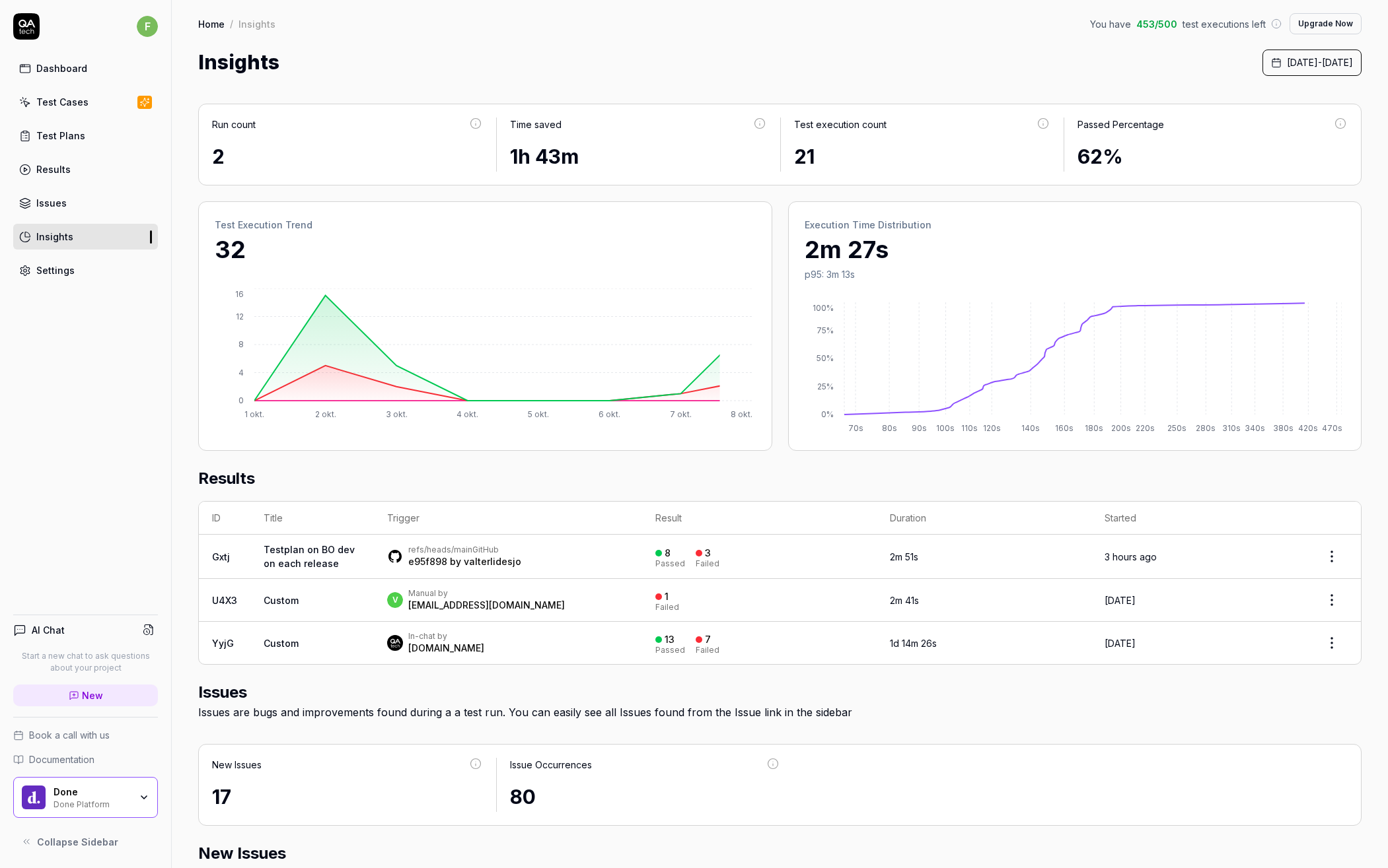 This screenshot has width=1388, height=868. What do you see at coordinates (485, 225) in the screenshot?
I see `h2: Test Execution Trend` at bounding box center [485, 225].